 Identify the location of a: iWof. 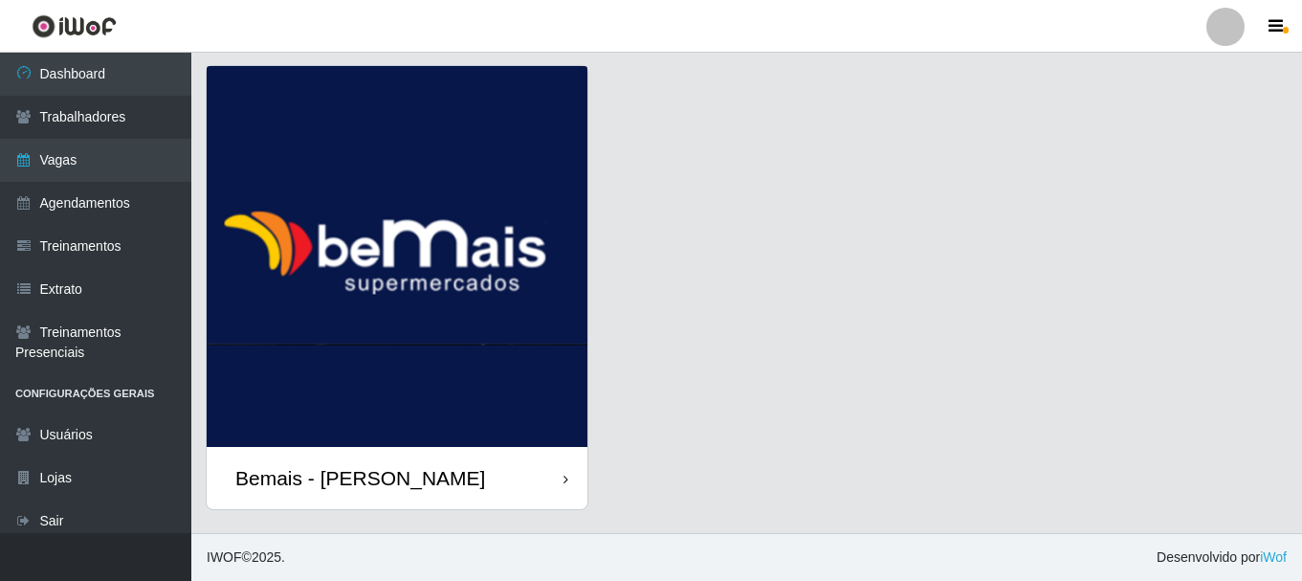
(1273, 557).